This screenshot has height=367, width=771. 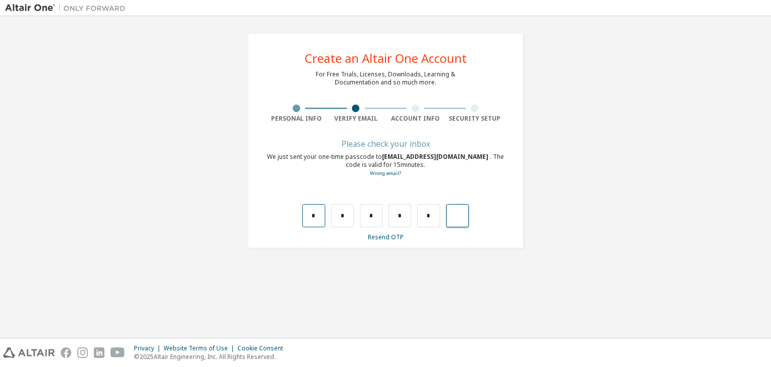 I want to click on img: instagram.svg, so click(x=82, y=352).